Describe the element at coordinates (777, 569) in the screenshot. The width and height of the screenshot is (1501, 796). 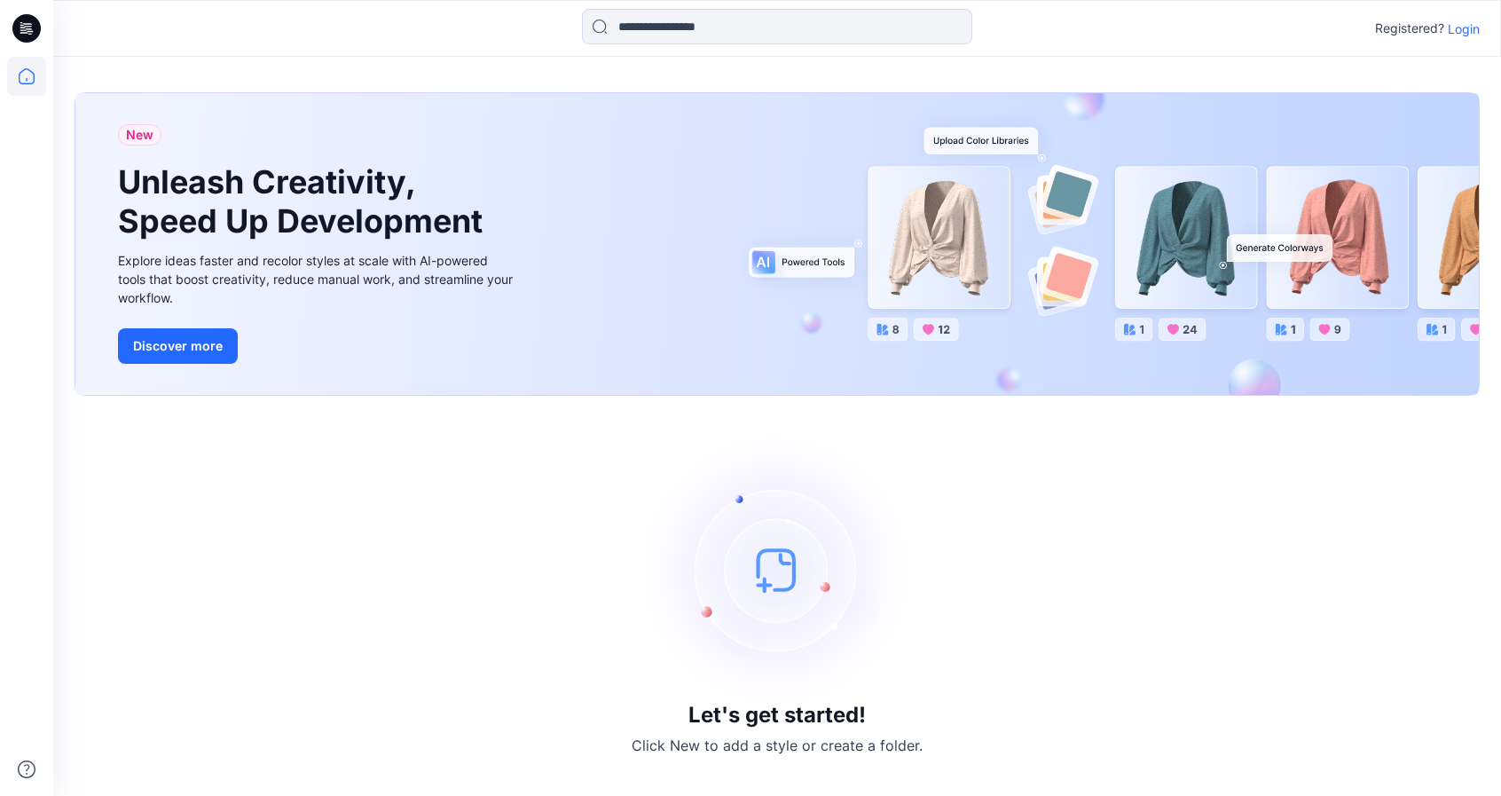
I see `img: empty-state-image.svg` at that location.